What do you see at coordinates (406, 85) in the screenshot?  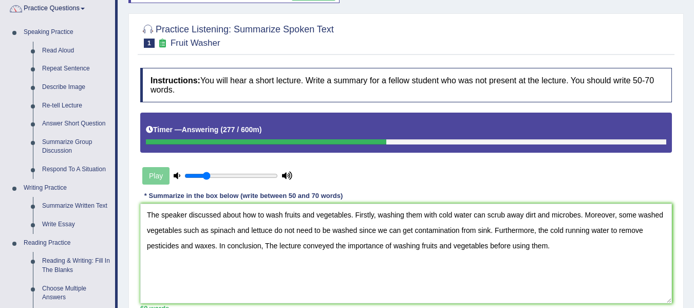 I see `h4: You will hear a short lecture. Write a summary for a fellow student who was not present at the le...` at bounding box center [406, 85].